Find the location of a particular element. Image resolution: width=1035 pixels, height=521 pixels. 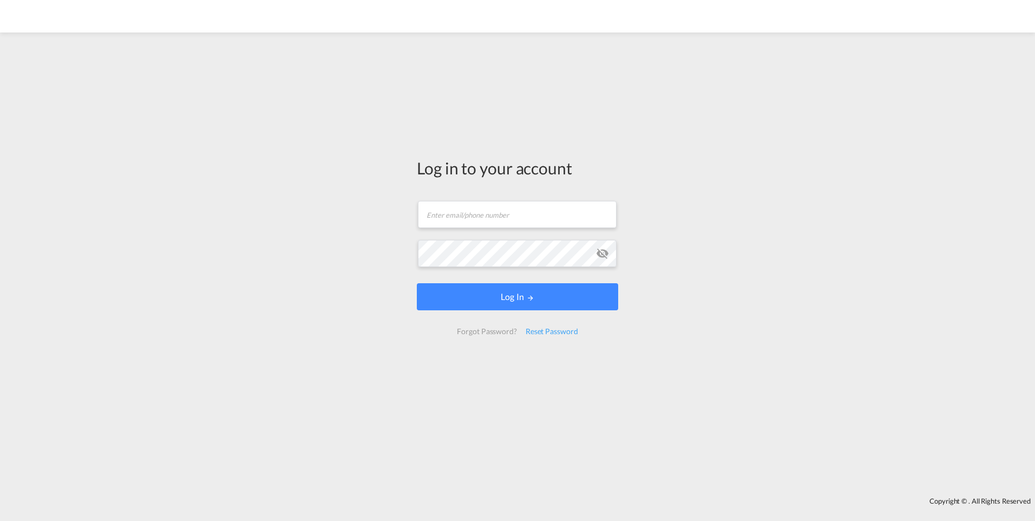

button: LOGIN is located at coordinates (517, 297).